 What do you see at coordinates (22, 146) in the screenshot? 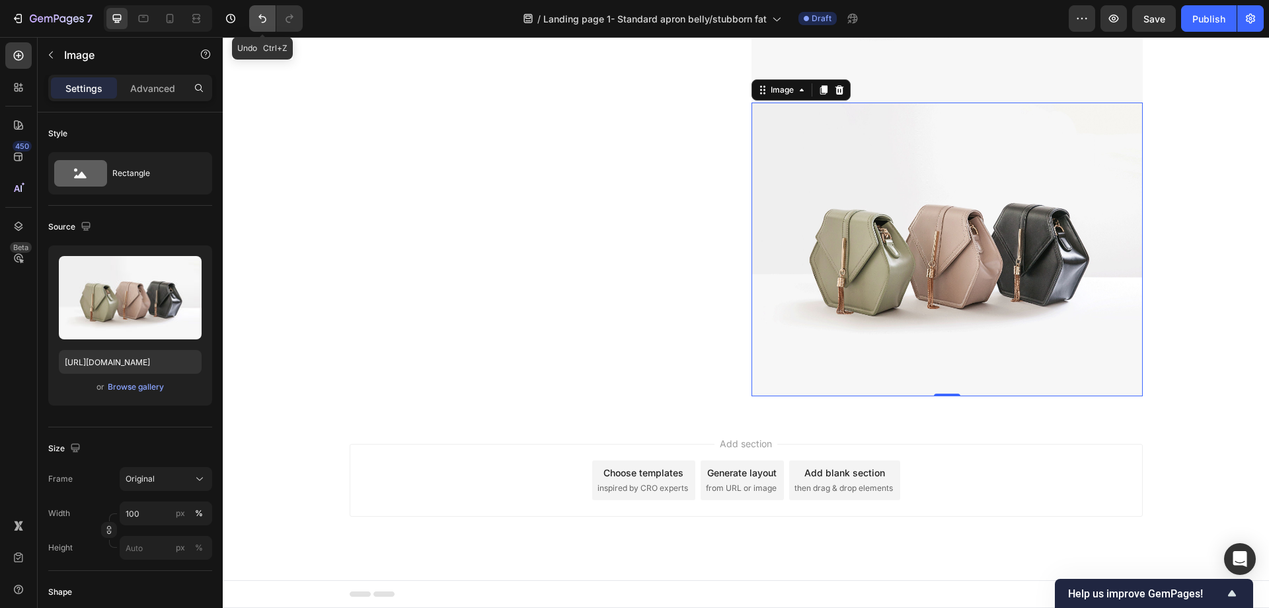
I see `div: 450` at bounding box center [22, 146].